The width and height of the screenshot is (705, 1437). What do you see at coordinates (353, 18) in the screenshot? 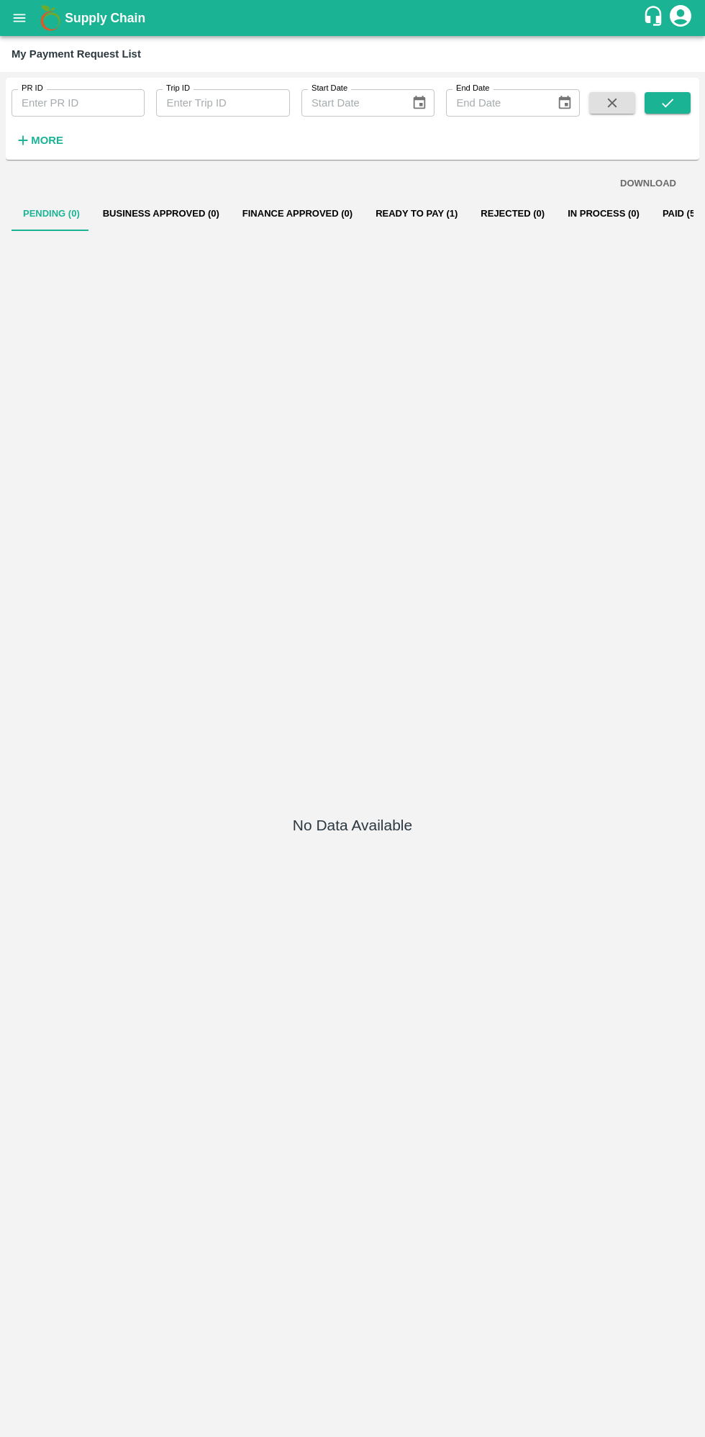
I see `a: Supply Chain` at bounding box center [353, 18].